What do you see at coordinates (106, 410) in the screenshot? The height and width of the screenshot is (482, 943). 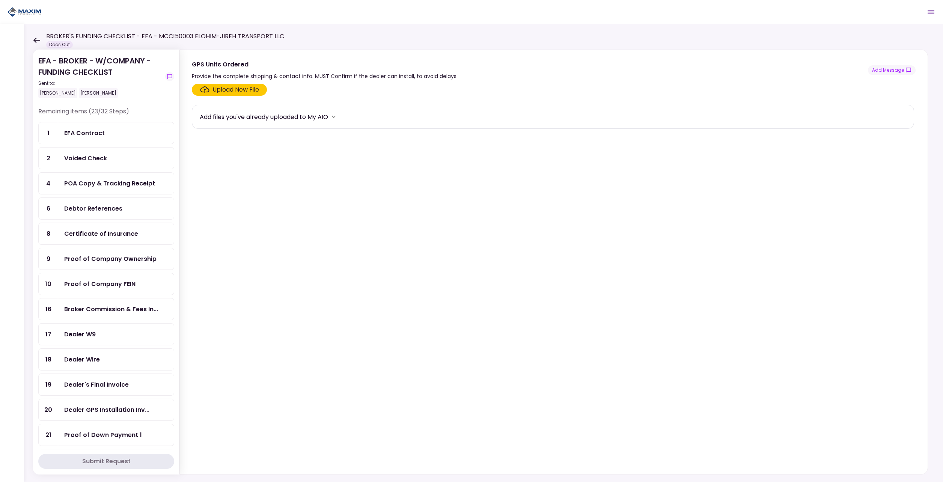 I see `a: 20Dealer GPS Installation Invoice` at bounding box center [106, 410].